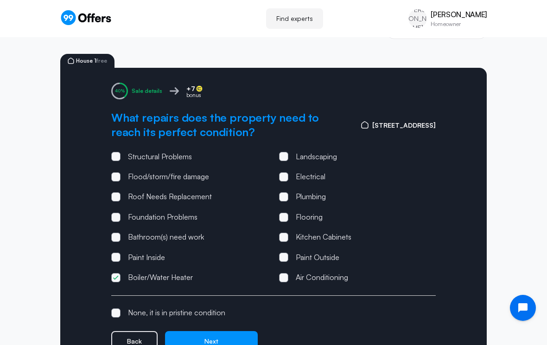 This screenshot has width=547, height=345. I want to click on div: Paint Outside, so click(318, 257).